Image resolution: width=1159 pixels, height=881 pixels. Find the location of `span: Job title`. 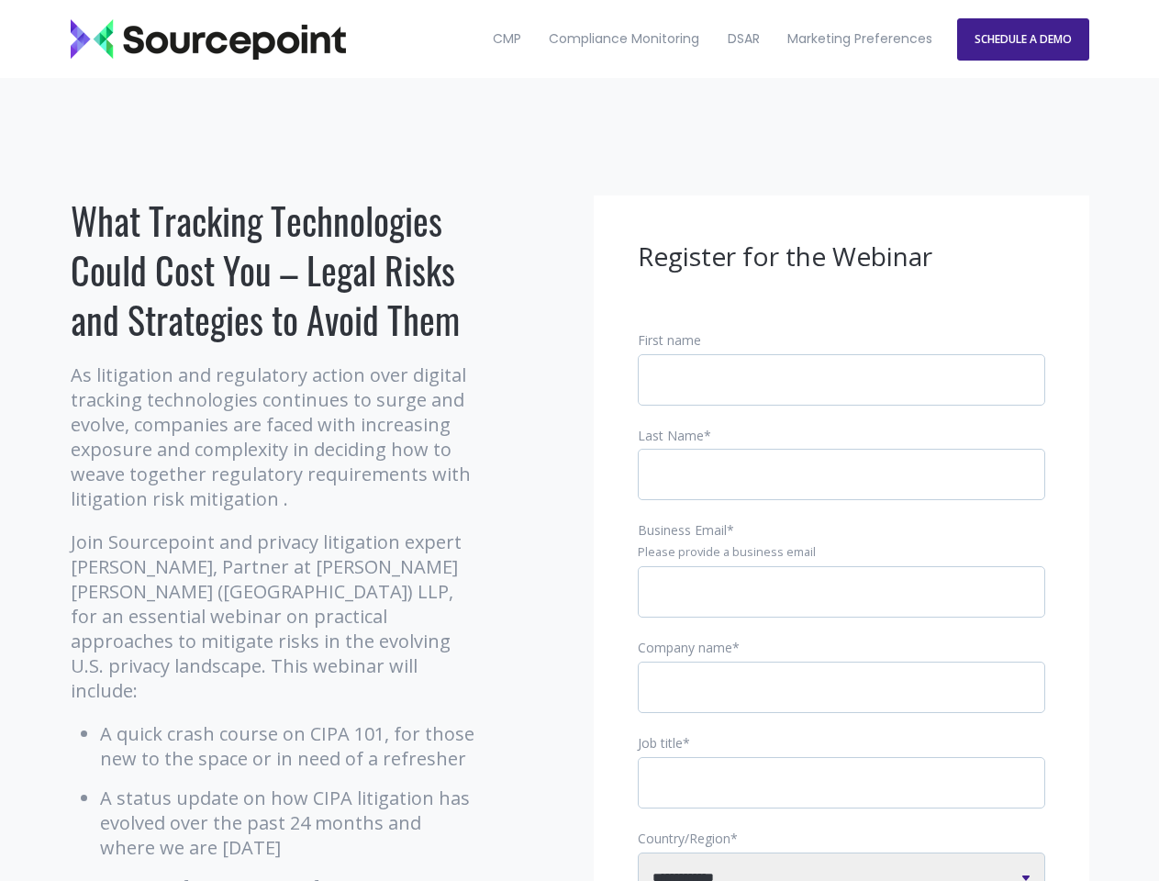

span: Job title is located at coordinates (660, 742).